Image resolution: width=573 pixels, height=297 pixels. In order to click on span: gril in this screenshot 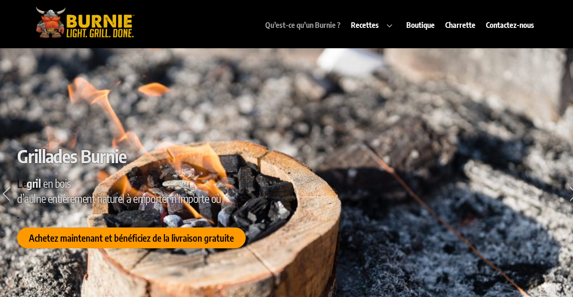, I will do `click(34, 183)`.